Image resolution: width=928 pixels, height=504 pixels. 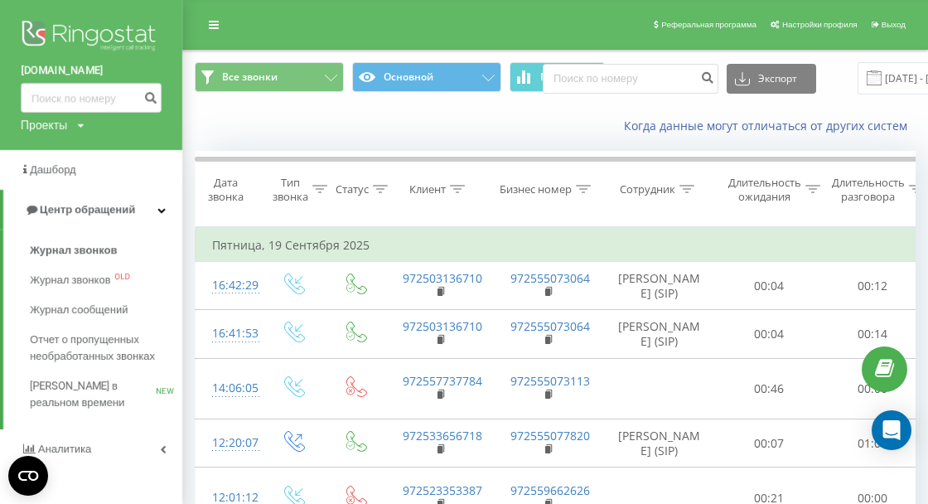 I want to click on div: 14:06:05, so click(x=229, y=388).